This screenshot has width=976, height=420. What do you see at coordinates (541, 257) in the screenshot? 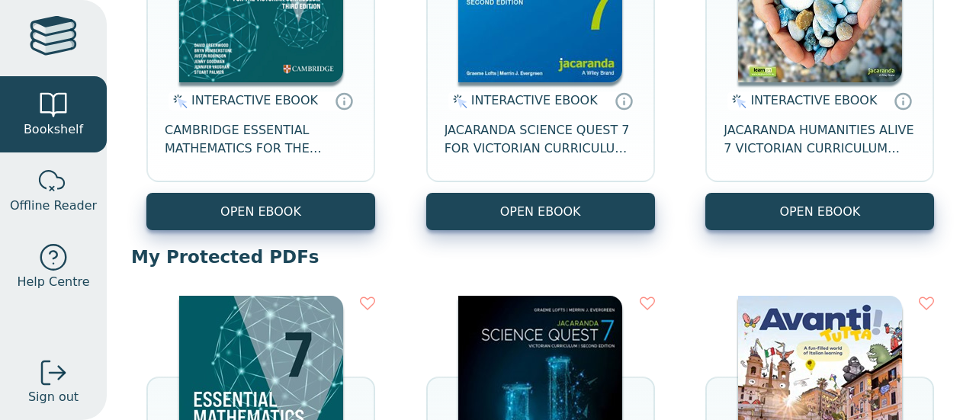
I see `p: My Protected PDFs` at bounding box center [541, 257].